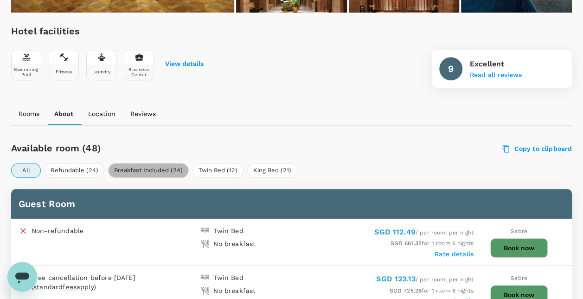 This screenshot has width=583, height=299. What do you see at coordinates (64, 114) in the screenshot?
I see `p: About` at bounding box center [64, 114].